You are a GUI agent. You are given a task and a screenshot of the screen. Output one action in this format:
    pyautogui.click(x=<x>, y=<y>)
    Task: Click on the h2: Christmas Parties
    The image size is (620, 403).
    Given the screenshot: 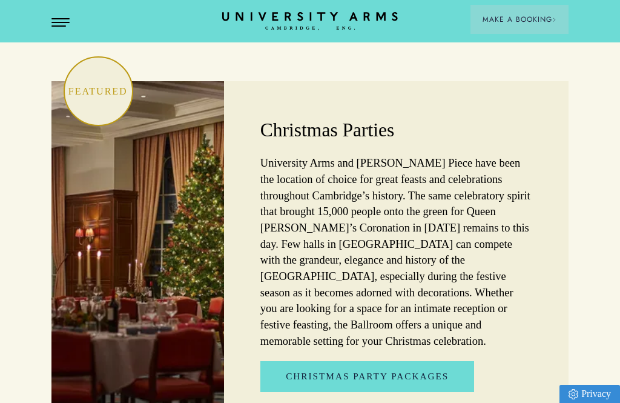 What is the action you would take?
    pyautogui.click(x=396, y=130)
    